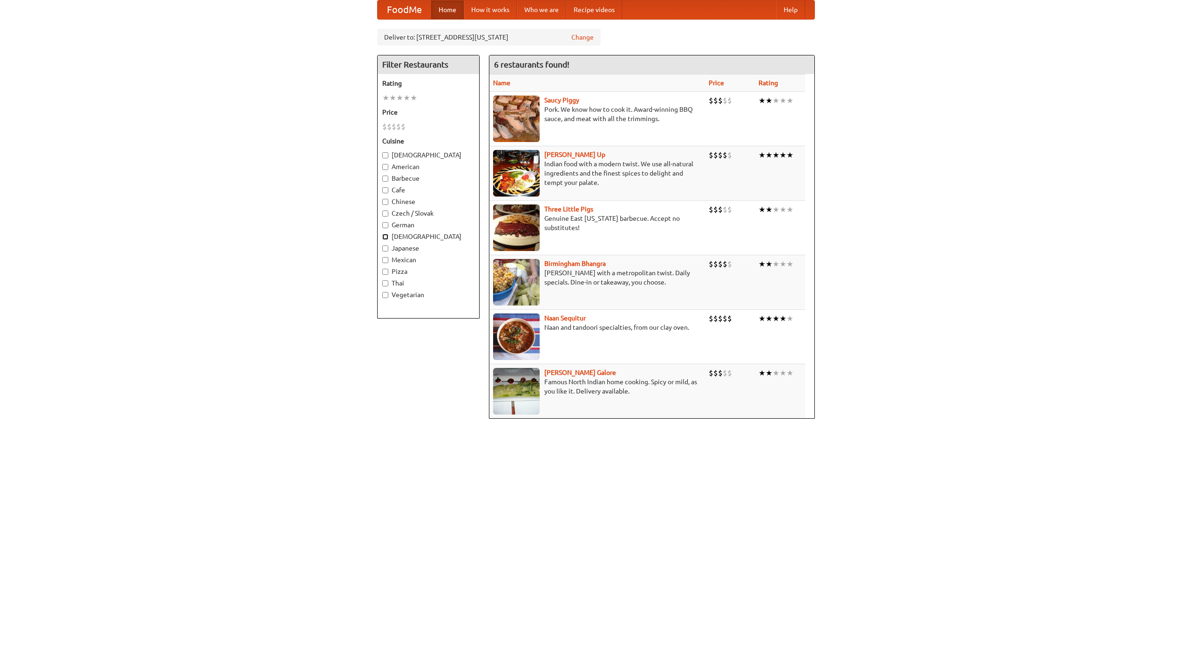 The image size is (1192, 659). I want to click on p: Famous North Indian home cooking. Spicy or mild, as you like it. Delivery available., so click(597, 386).